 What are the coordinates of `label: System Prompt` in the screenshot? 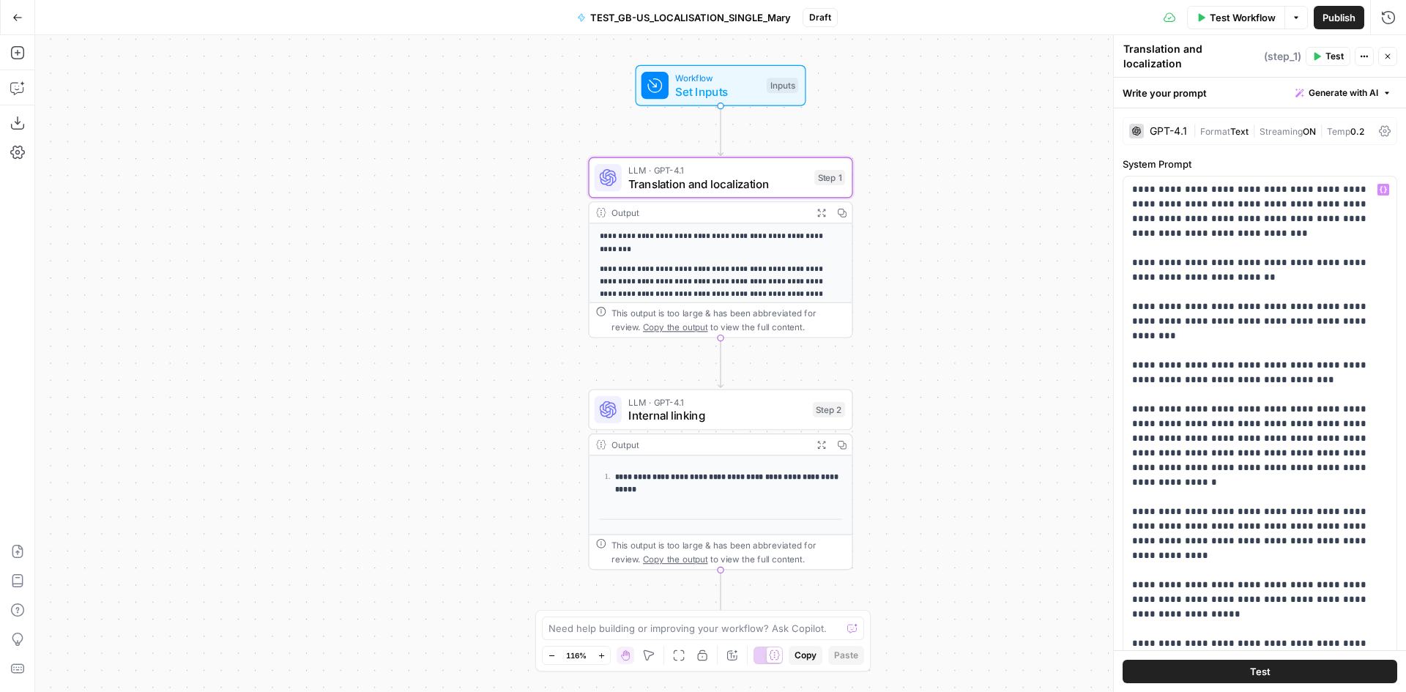 It's located at (1259, 164).